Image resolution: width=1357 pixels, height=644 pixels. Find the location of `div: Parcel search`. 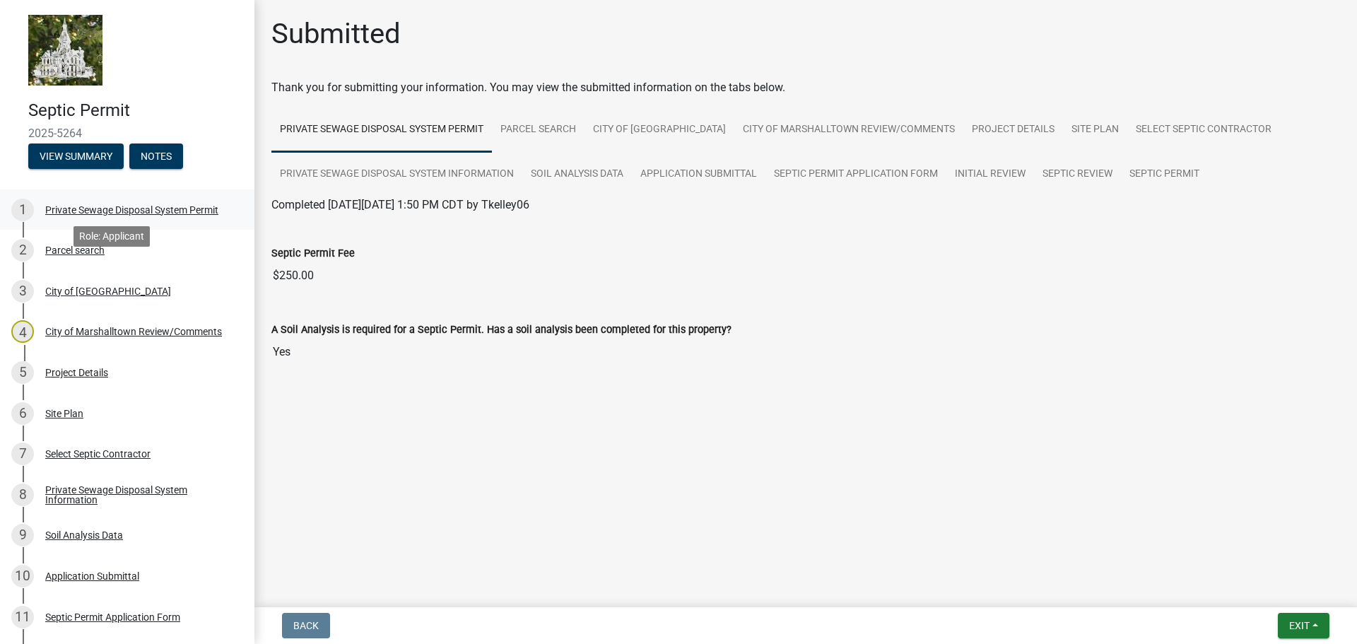

div: Parcel search is located at coordinates (75, 250).